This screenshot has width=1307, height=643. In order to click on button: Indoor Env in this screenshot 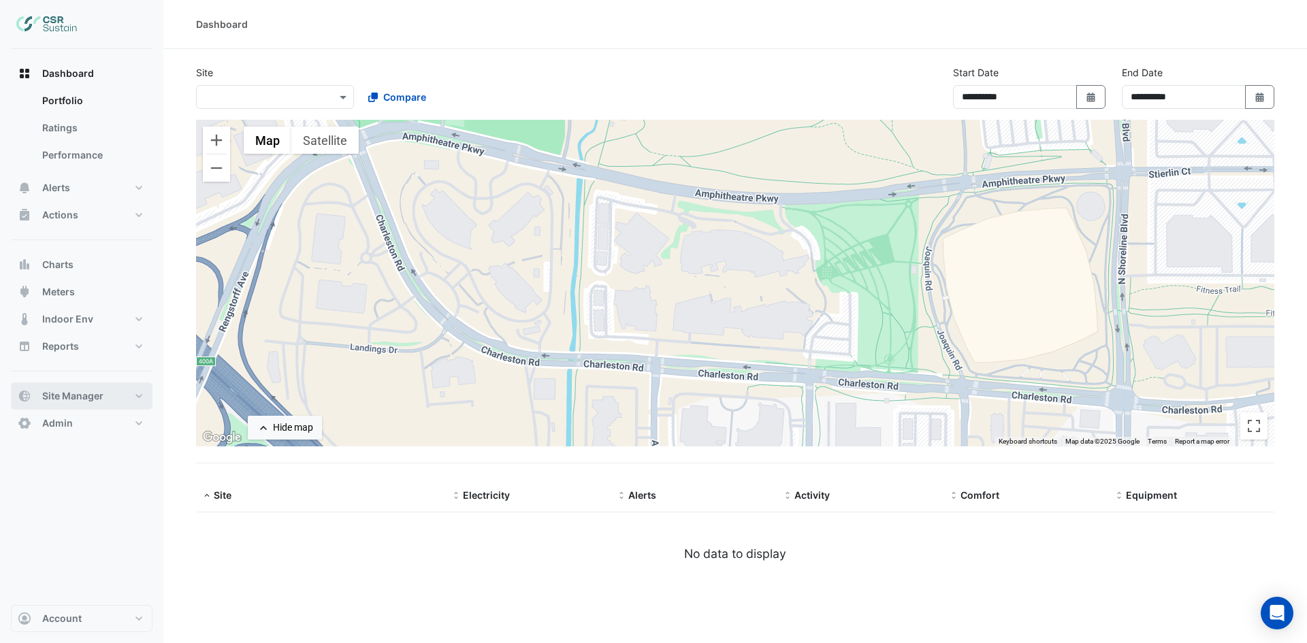, I will do `click(82, 319)`.